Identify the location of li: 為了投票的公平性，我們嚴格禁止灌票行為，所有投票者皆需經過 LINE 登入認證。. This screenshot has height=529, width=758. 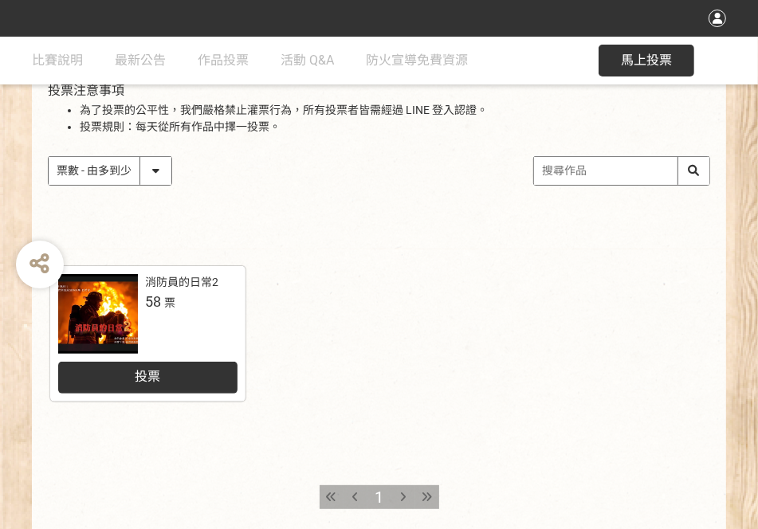
(394, 110).